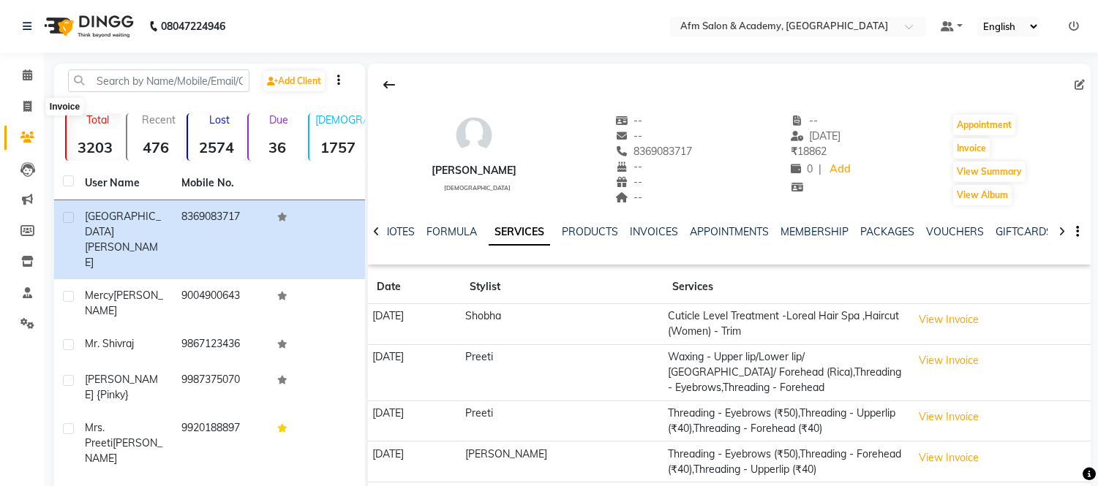  What do you see at coordinates (94, 147) in the screenshot?
I see `strong: 3203` at bounding box center [94, 147].